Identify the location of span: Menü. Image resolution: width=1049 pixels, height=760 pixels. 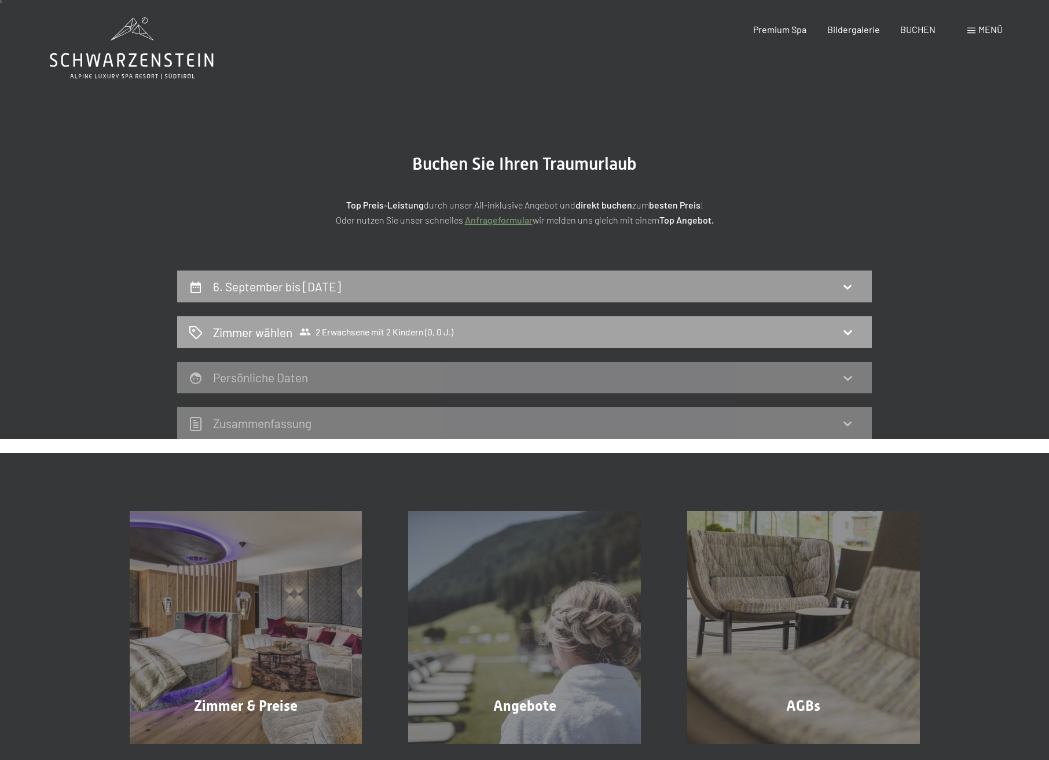
(991, 29).